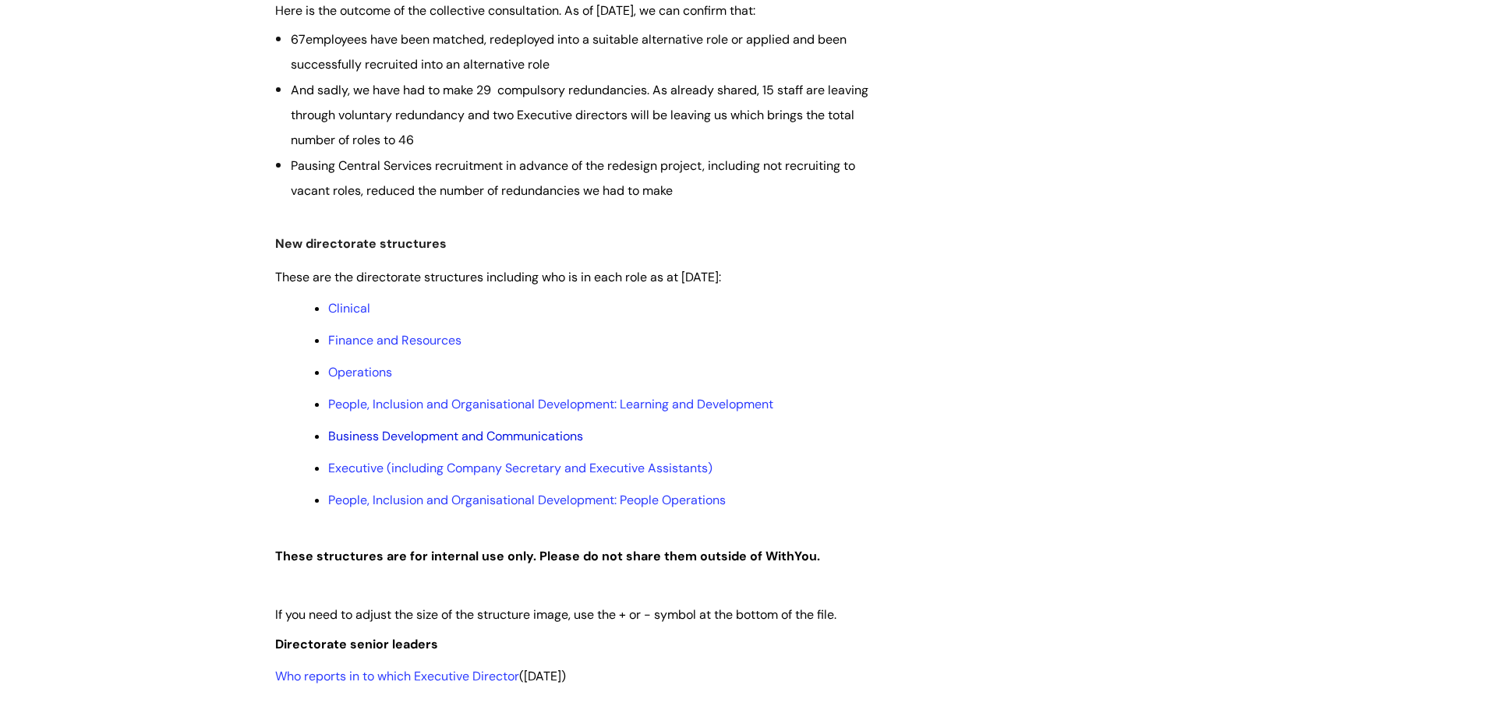 The image size is (1485, 710). I want to click on a: People, Inclusion and Organisational Development: Learning and Development, so click(550, 404).